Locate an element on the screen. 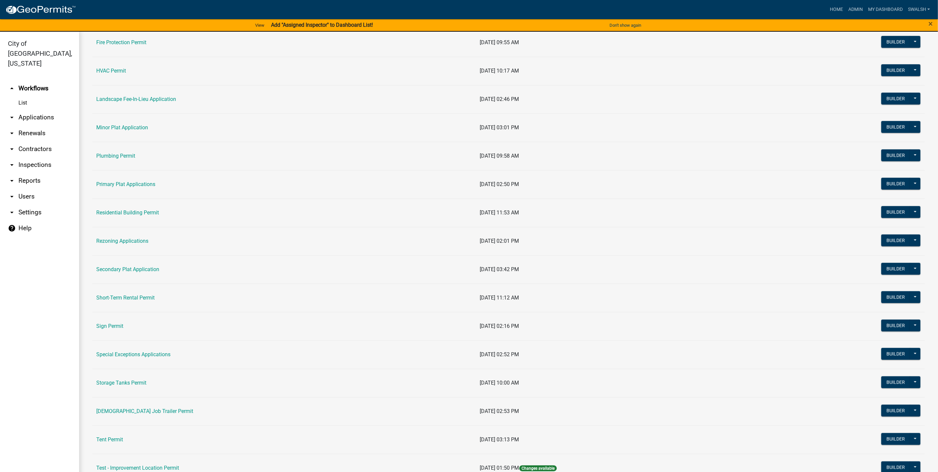  button: Don't show again is located at coordinates (626, 25).